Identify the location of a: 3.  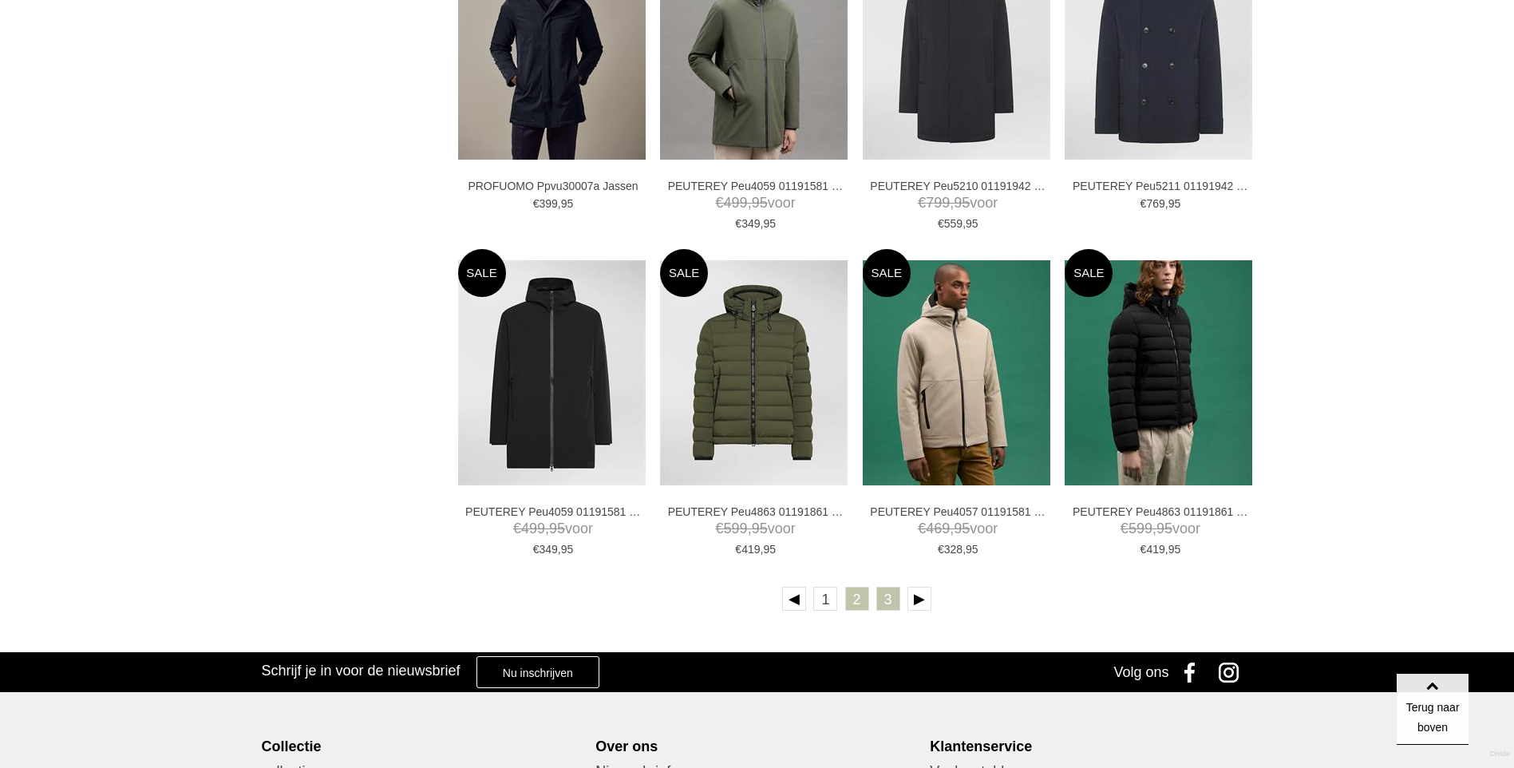
(888, 599).